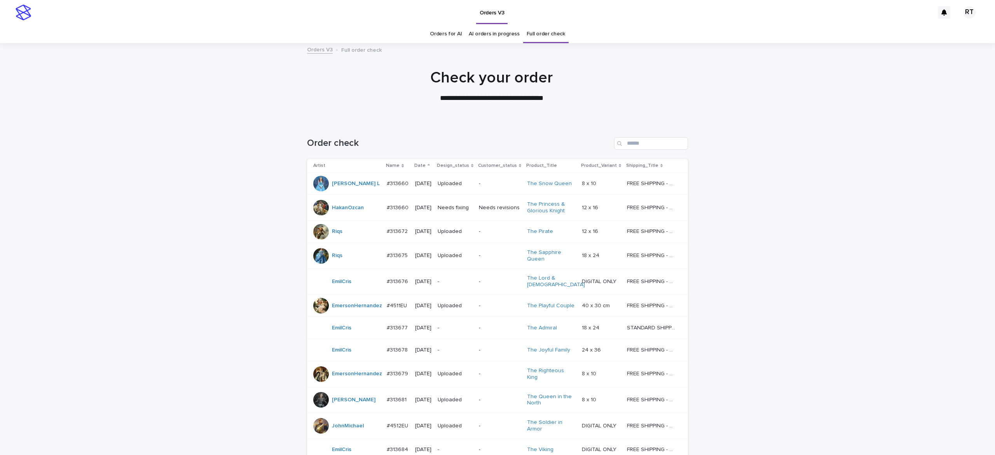 Image resolution: width=995 pixels, height=455 pixels. What do you see at coordinates (551, 208) in the screenshot?
I see `a: The Princess & Glorious Knight` at bounding box center [551, 208].